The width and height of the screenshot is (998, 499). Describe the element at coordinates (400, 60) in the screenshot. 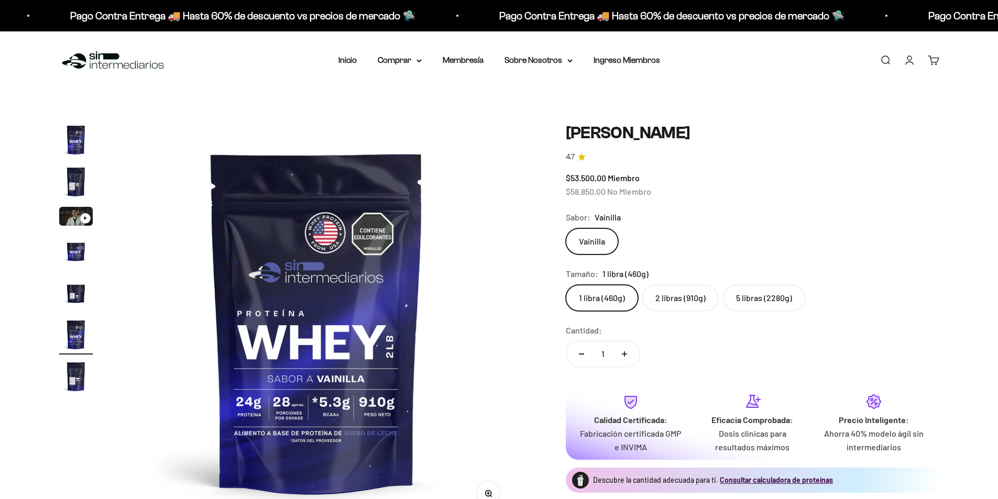

I see `summary: Comprar` at that location.